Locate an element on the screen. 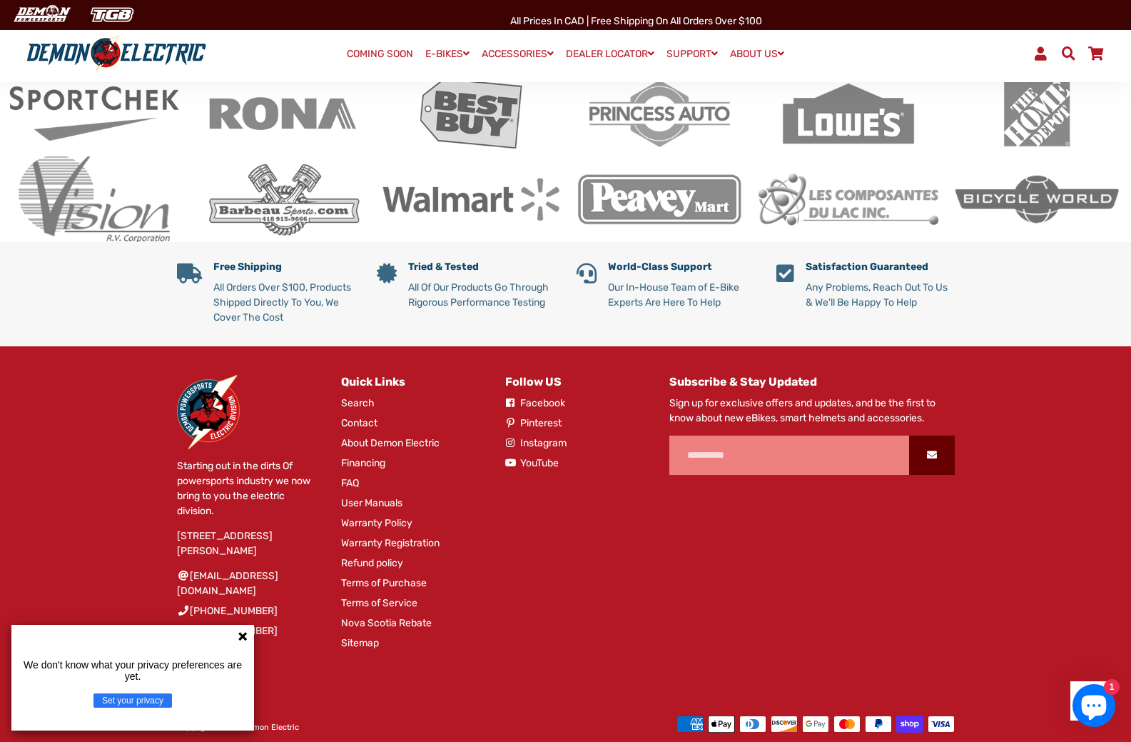  a: ABOUT US is located at coordinates (757, 54).